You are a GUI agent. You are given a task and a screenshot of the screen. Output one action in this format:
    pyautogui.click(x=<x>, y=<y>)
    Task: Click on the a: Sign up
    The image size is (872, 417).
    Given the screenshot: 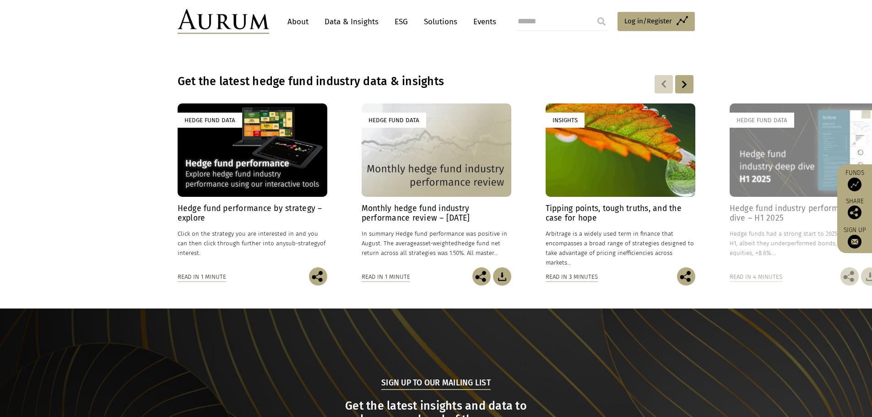 What is the action you would take?
    pyautogui.click(x=855, y=237)
    